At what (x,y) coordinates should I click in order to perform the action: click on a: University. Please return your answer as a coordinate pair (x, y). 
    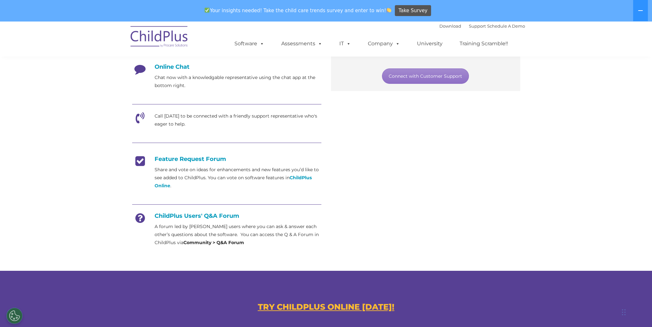
    Looking at the image, I should click on (430, 44).